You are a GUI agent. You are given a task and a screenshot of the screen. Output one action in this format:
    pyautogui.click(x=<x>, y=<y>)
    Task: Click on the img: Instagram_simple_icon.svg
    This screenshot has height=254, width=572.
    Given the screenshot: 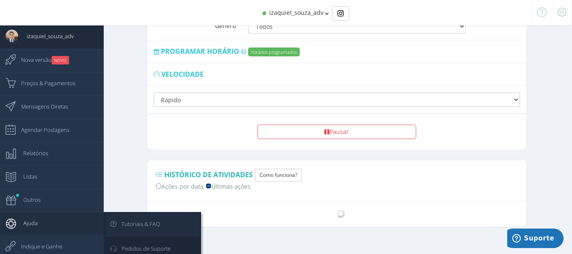 What is the action you would take?
    pyautogui.click(x=341, y=13)
    